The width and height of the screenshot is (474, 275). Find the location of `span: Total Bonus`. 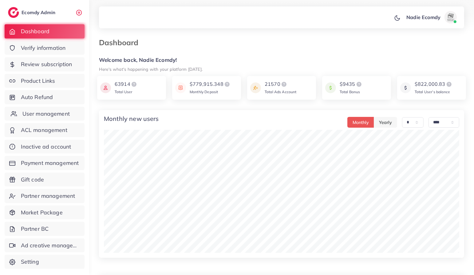

span: Total Bonus is located at coordinates (350, 92).